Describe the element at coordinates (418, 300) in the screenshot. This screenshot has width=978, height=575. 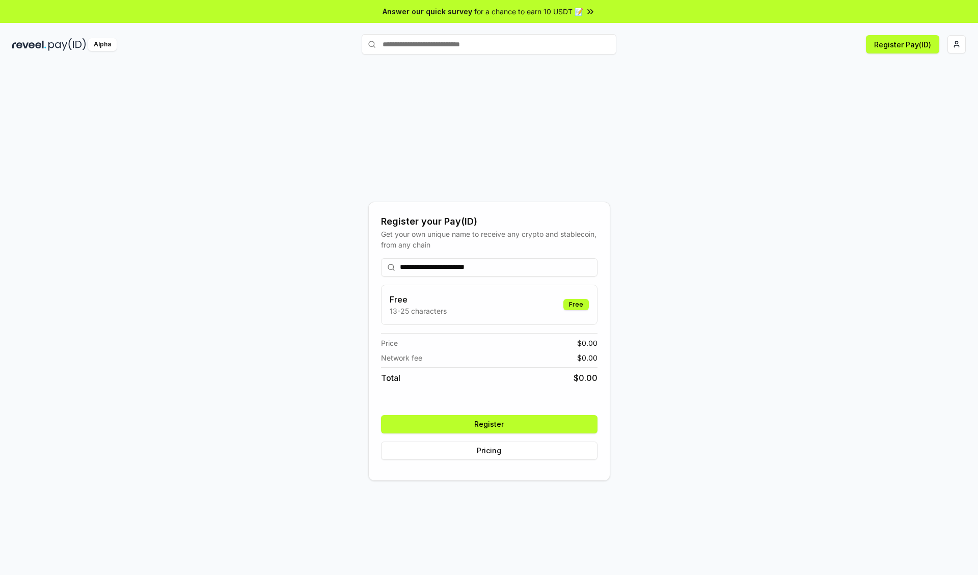
I see `h3: Free` at that location.